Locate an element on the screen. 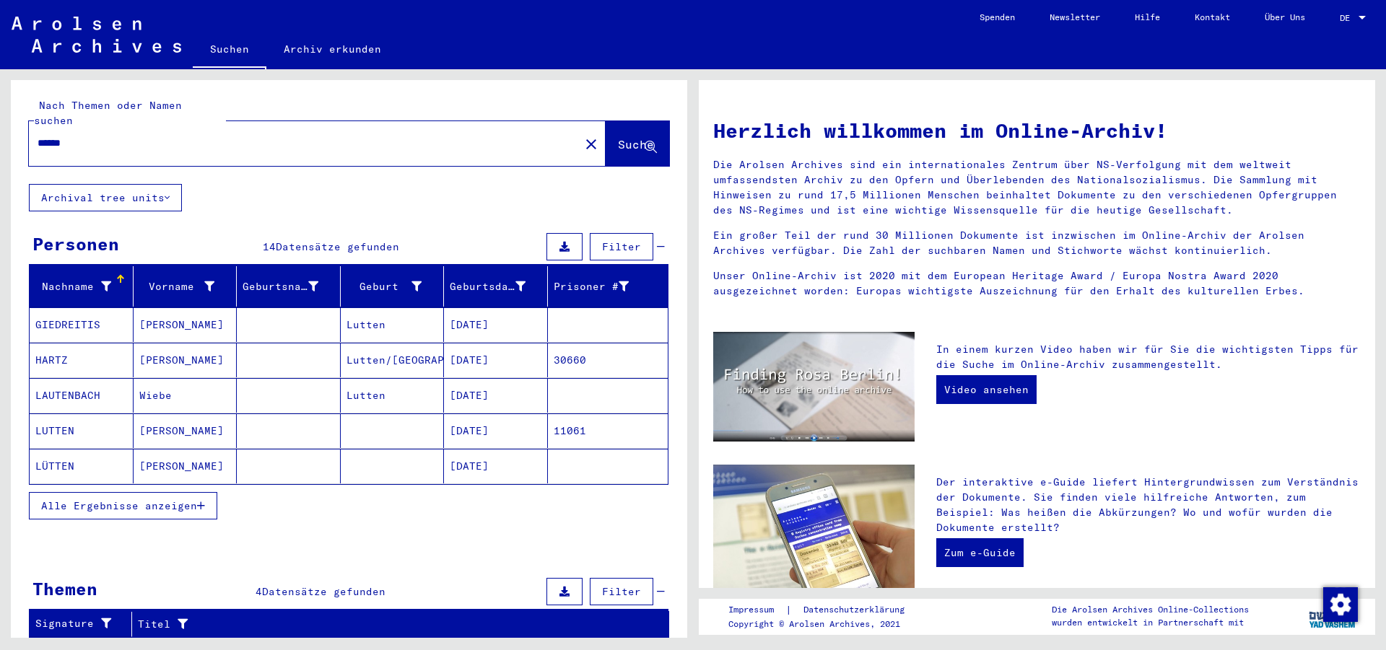 The height and width of the screenshot is (650, 1386). mat-cell: LÜTTEN is located at coordinates (82, 466).